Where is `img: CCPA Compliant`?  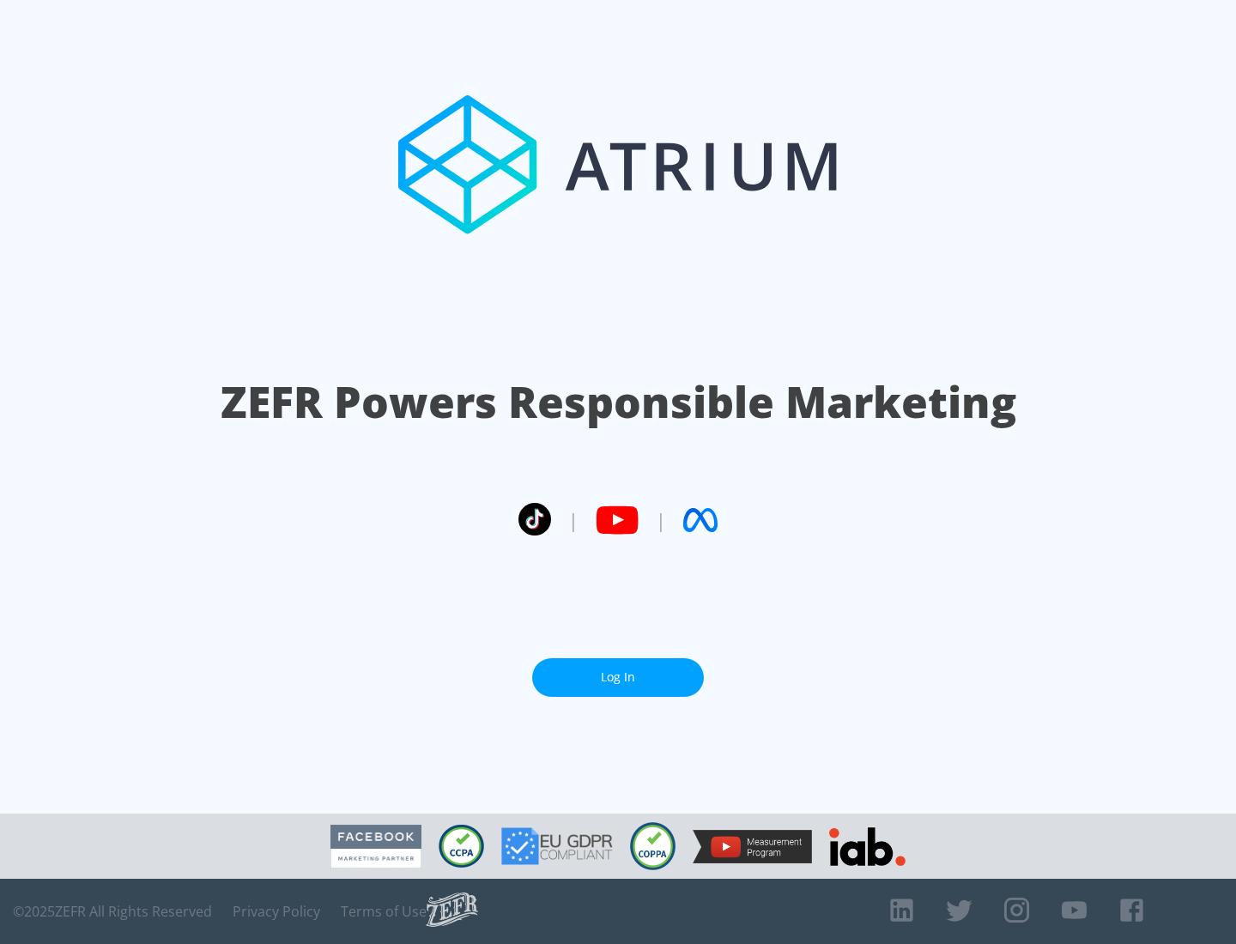 img: CCPA Compliant is located at coordinates (461, 847).